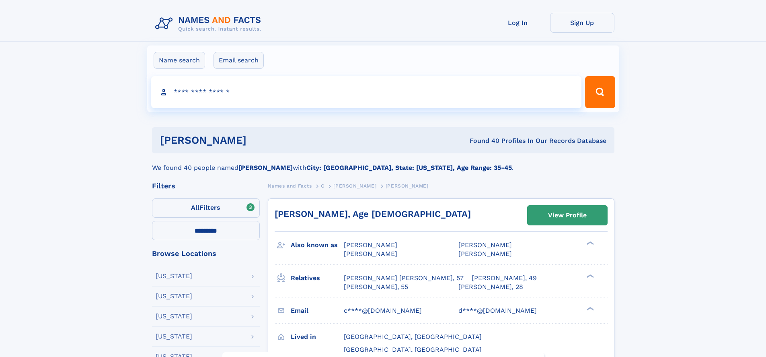  What do you see at coordinates (206, 186) in the screenshot?
I see `div: Filters` at bounding box center [206, 186].